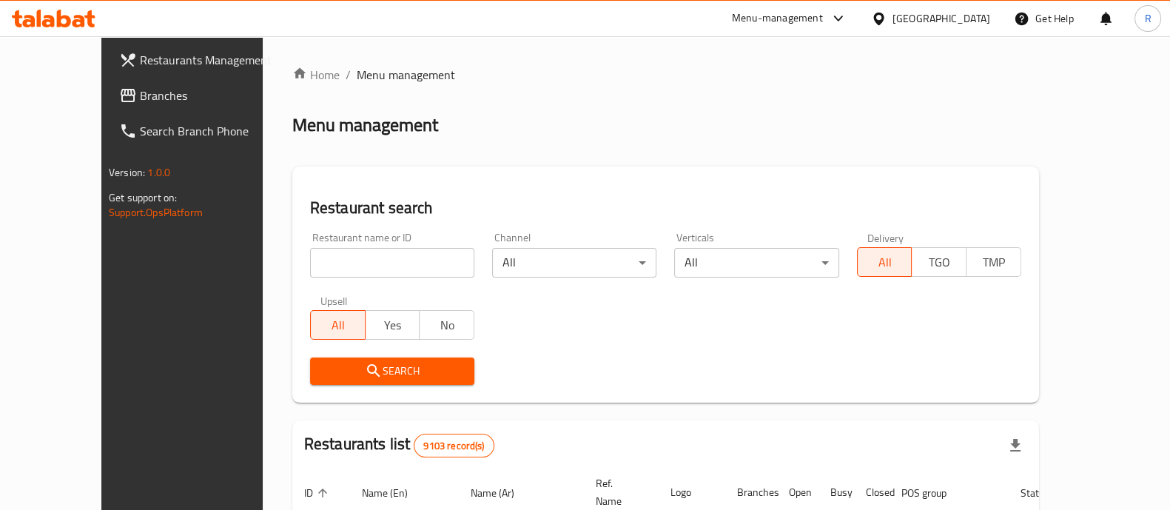  I want to click on span: Search Branch Phone, so click(212, 131).